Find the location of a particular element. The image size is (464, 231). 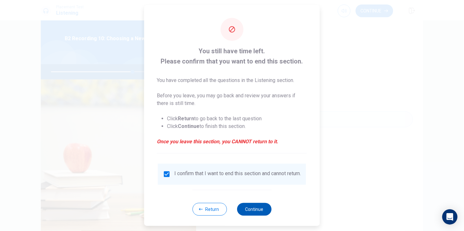

strong: Continue is located at coordinates (189, 126).